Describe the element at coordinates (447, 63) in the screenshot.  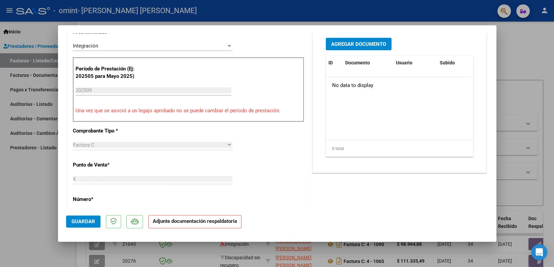
I see `span: Subido` at that location.